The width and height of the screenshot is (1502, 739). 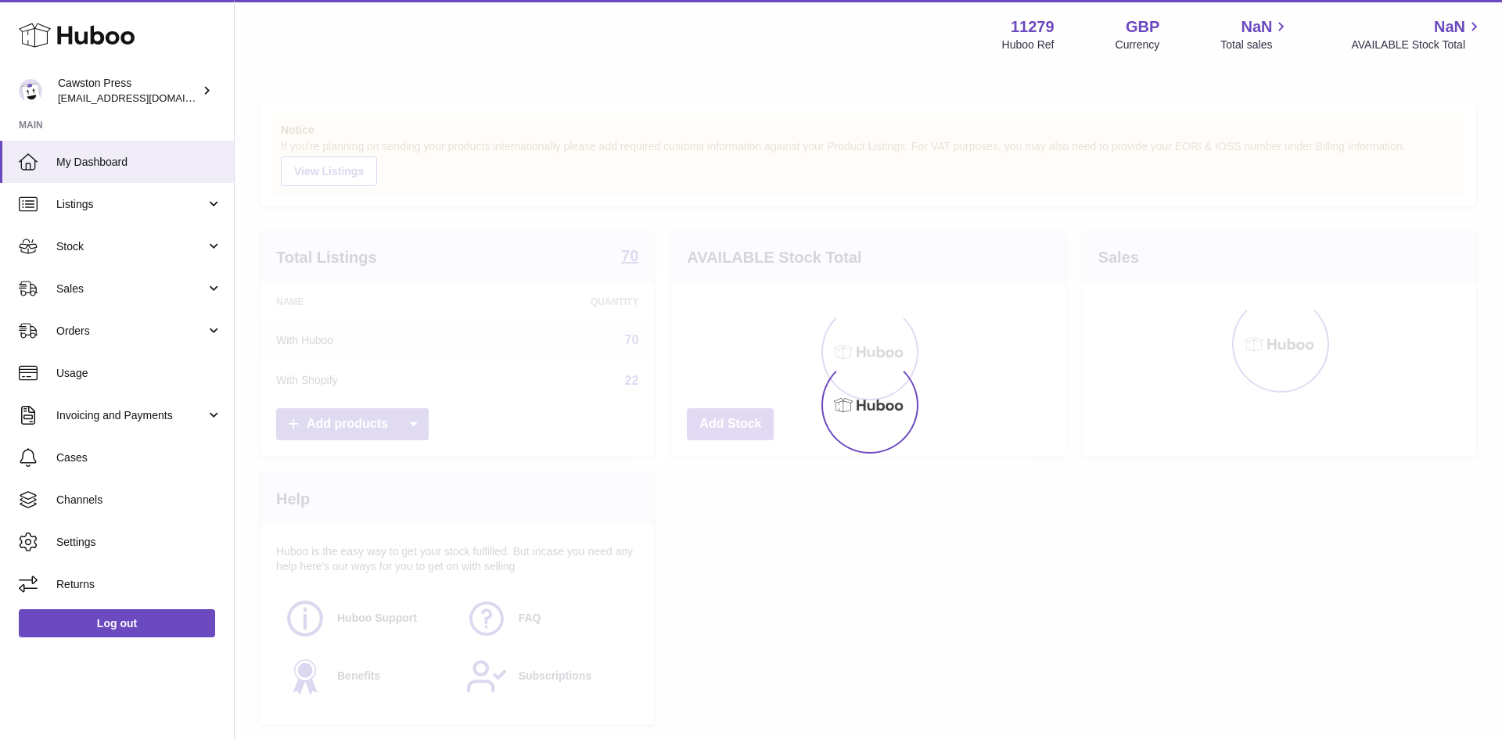 I want to click on span: Stock, so click(x=131, y=246).